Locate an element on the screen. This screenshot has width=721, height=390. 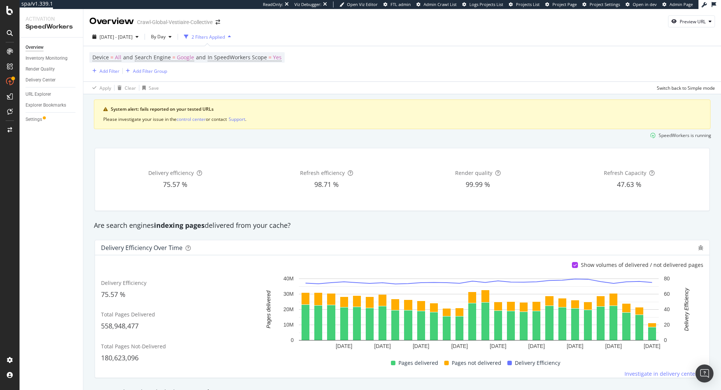
div: A chart. is located at coordinates (478, 313).